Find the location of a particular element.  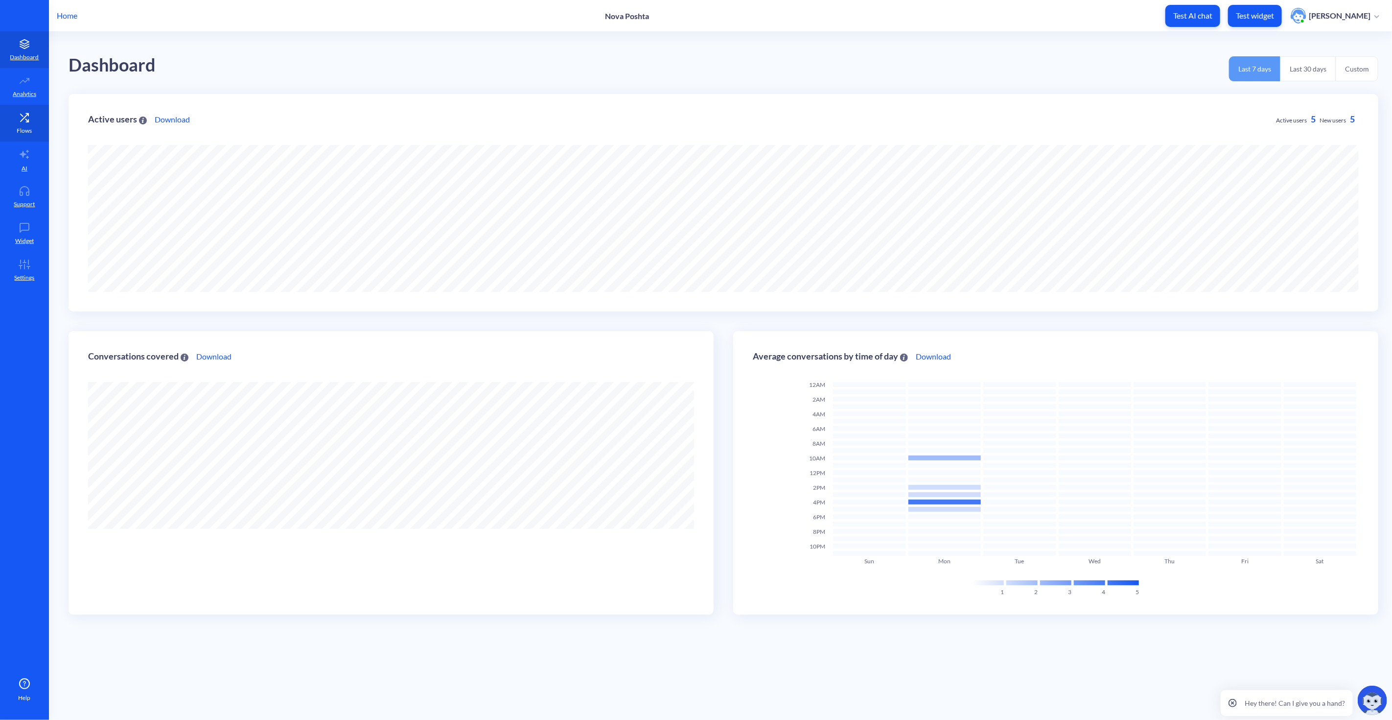

button: Custom is located at coordinates (1357, 69).